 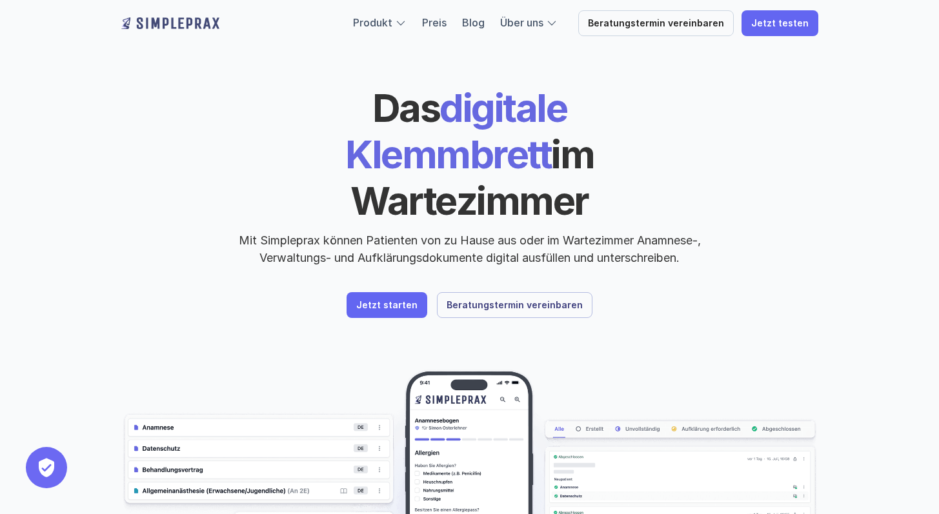 I want to click on h1: digitale Klemmbrett, so click(x=470, y=154).